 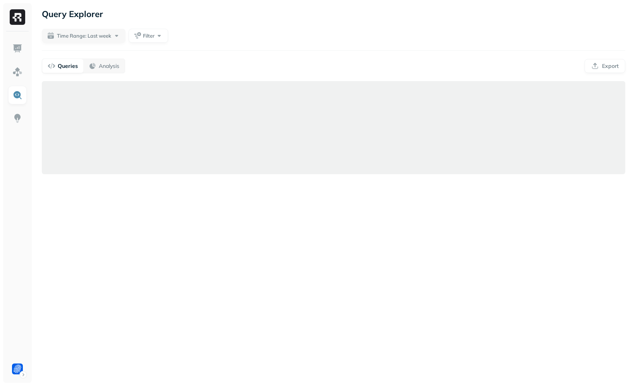 I want to click on button: Filter, so click(x=148, y=36).